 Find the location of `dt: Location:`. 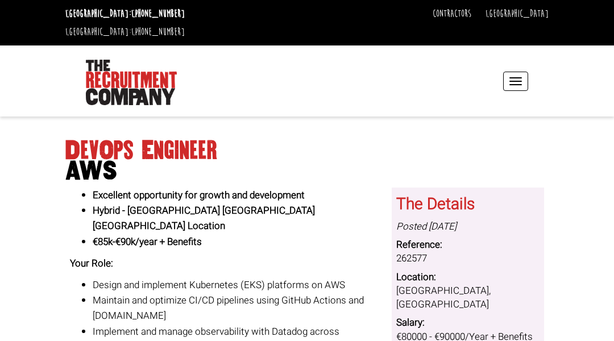

dt: Location: is located at coordinates (468, 277).